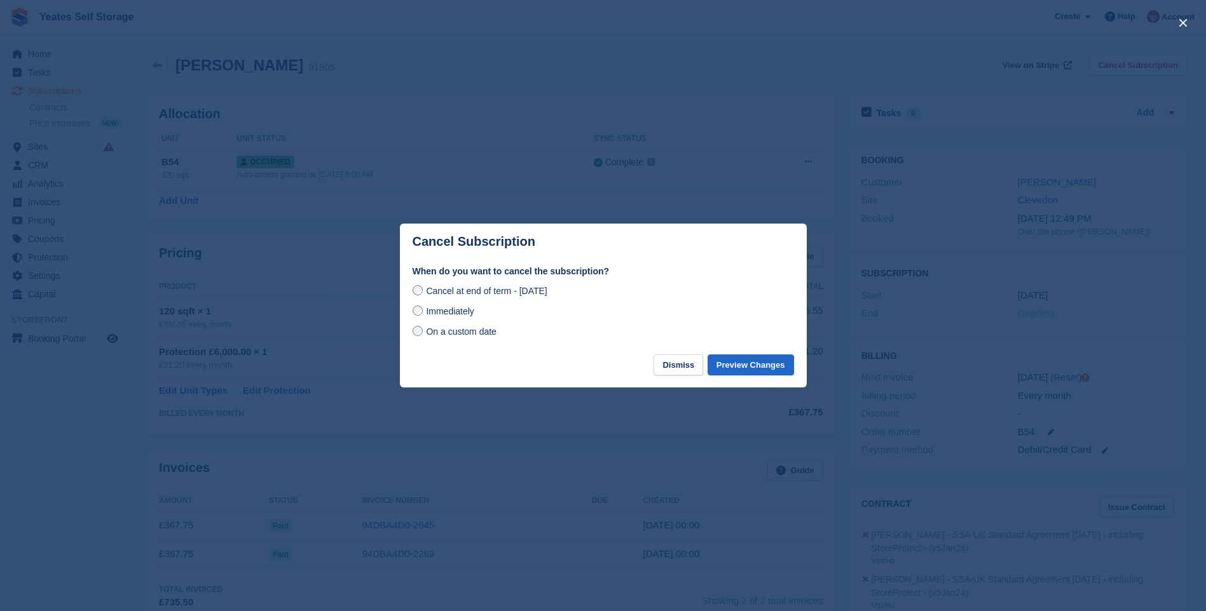 The image size is (1206, 611). Describe the element at coordinates (461, 332) in the screenshot. I see `span: On a custom date` at that location.